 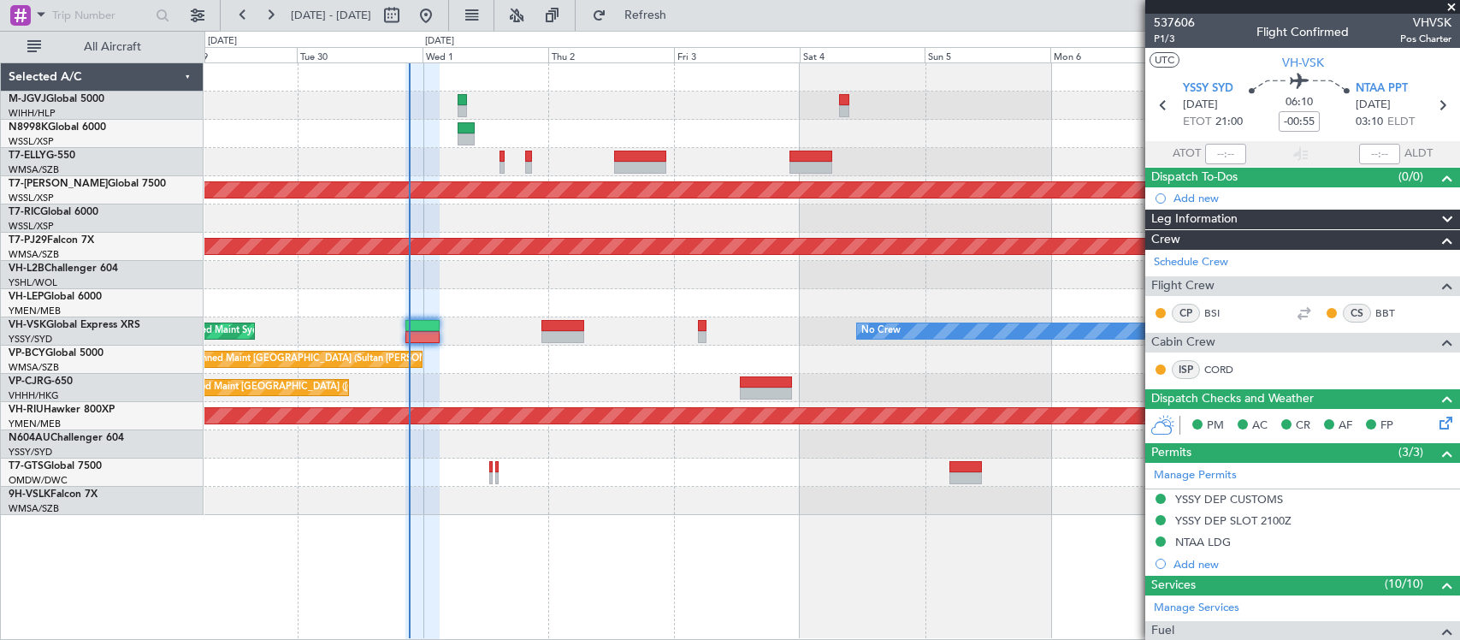 What do you see at coordinates (1223, 313) in the screenshot?
I see `a: BSI` at bounding box center [1223, 313].